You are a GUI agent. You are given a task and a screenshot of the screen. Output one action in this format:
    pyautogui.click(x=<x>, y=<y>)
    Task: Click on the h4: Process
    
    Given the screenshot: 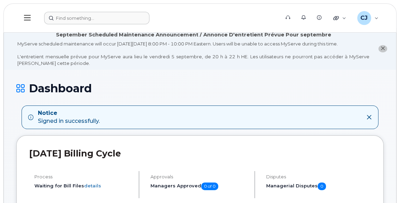 What is the action you would take?
    pyautogui.click(x=83, y=177)
    